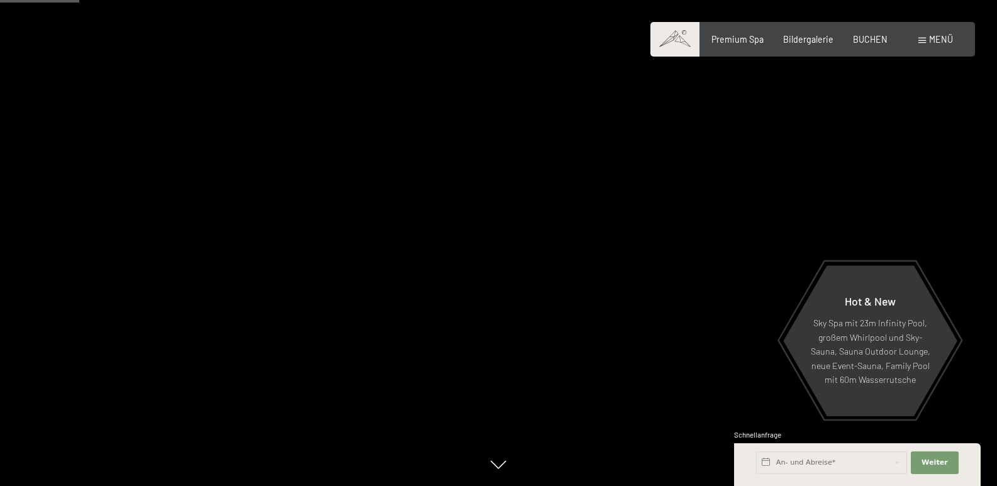  Describe the element at coordinates (809, 39) in the screenshot. I see `span: Bildergalerie` at that location.